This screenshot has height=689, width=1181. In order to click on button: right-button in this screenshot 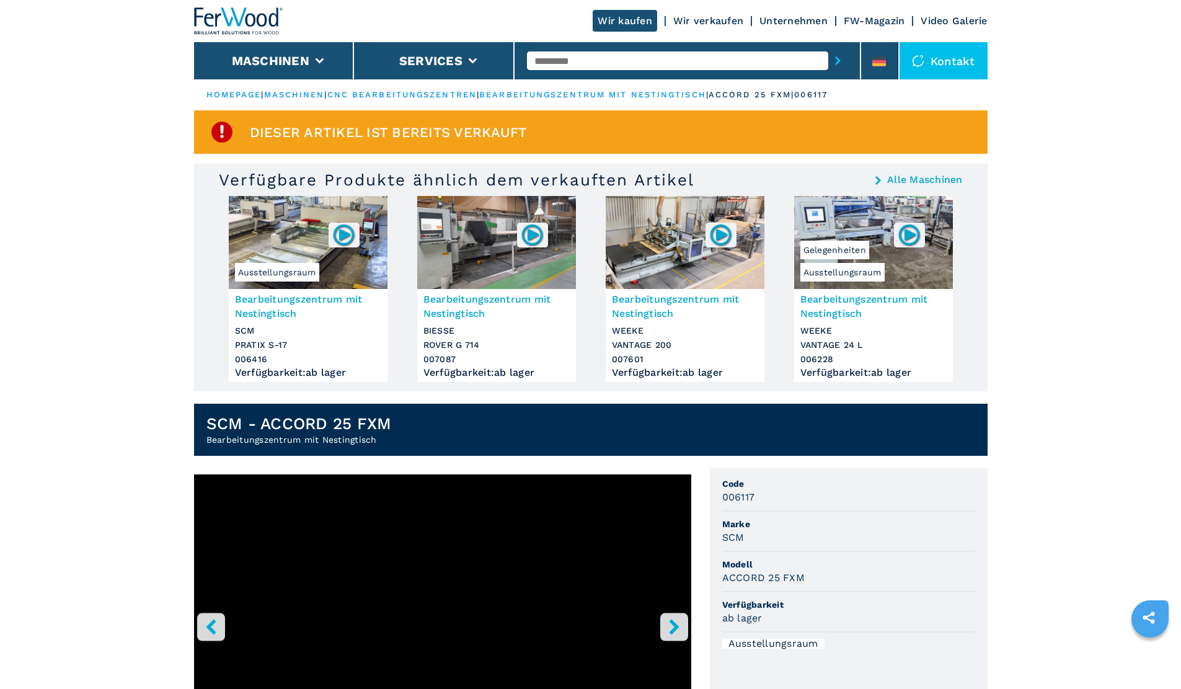, I will do `click(674, 626)`.